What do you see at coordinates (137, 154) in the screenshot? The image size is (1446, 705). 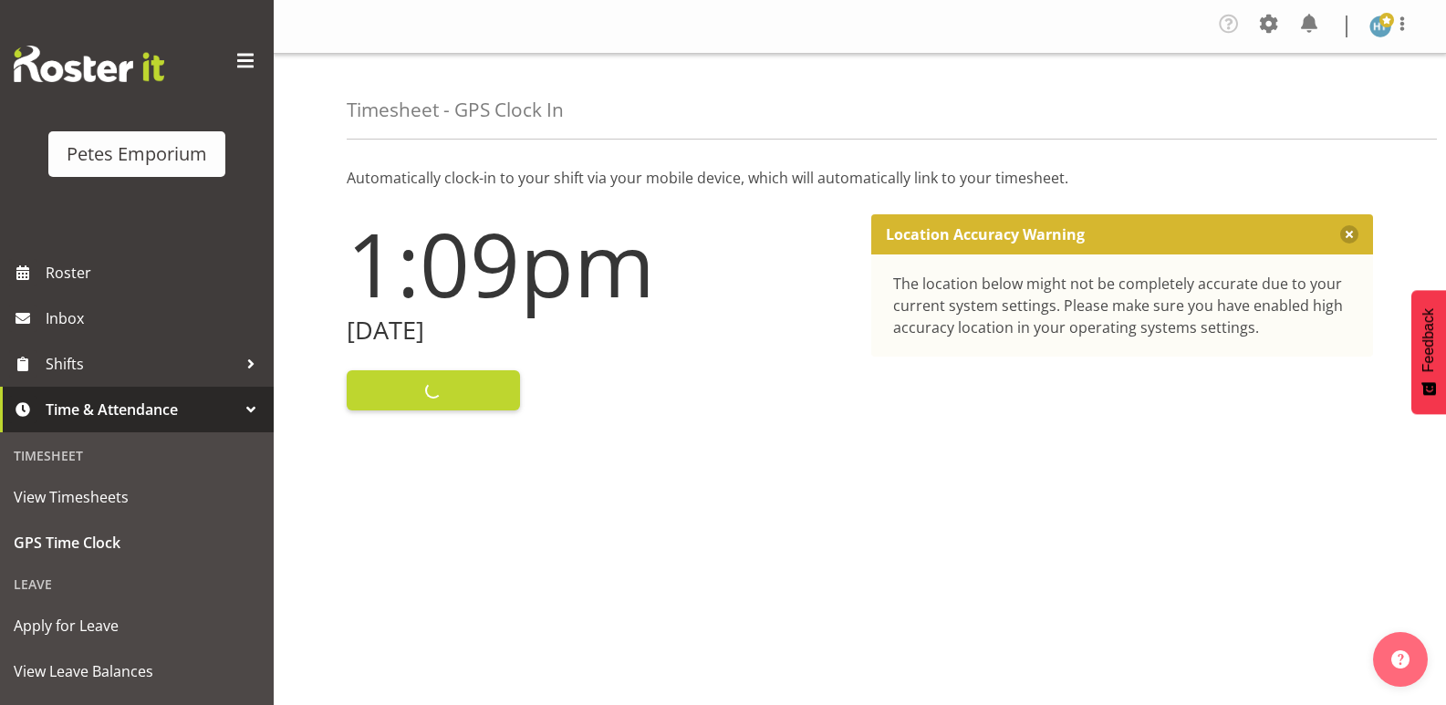 I see `div: Petes Emporium` at bounding box center [137, 154].